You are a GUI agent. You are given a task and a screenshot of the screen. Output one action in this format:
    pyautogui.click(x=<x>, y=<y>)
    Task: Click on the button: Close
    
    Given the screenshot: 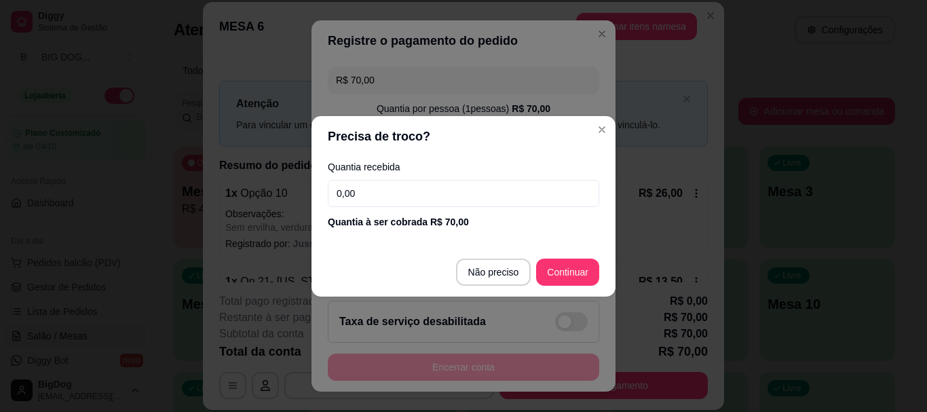 What is the action you would take?
    pyautogui.click(x=602, y=130)
    